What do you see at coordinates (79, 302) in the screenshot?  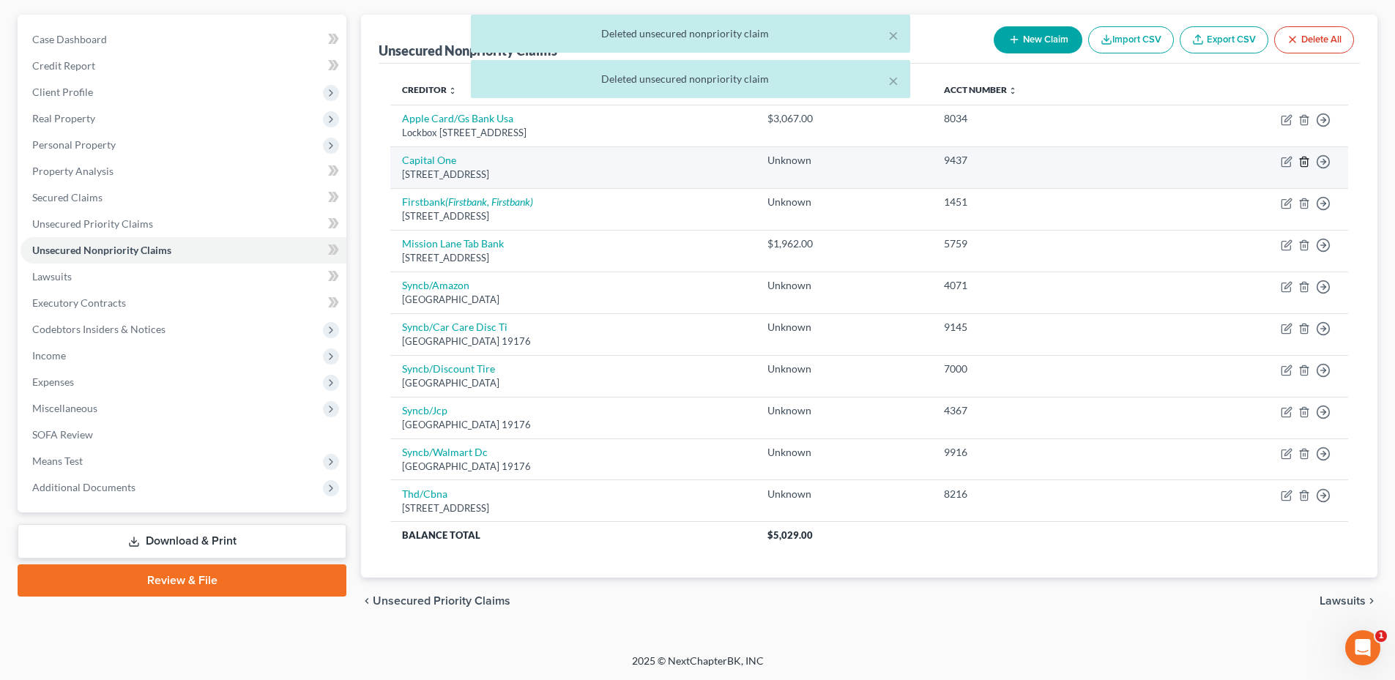 I see `span: Executory Contracts` at bounding box center [79, 302].